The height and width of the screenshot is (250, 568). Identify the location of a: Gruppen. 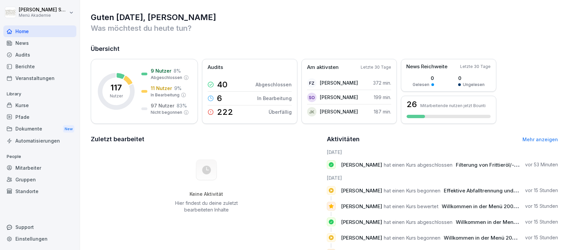
(40, 180).